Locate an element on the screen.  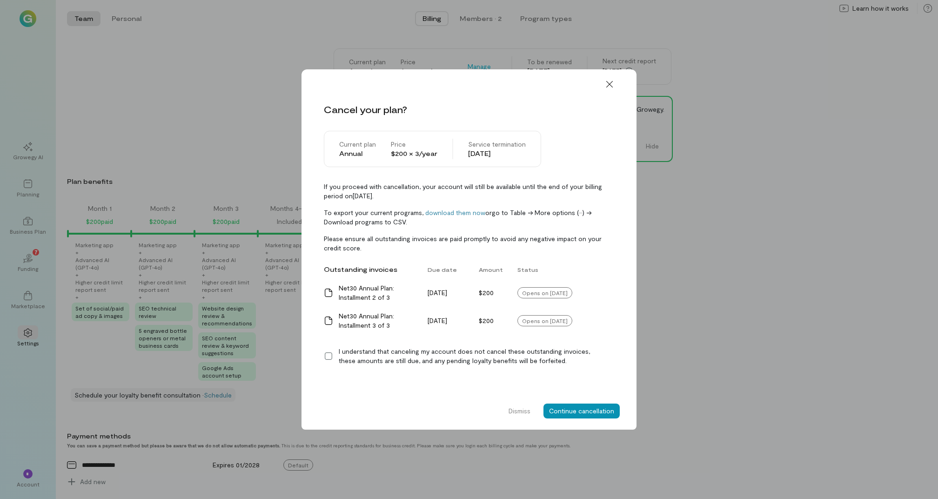
div: Status is located at coordinates (545, 269).